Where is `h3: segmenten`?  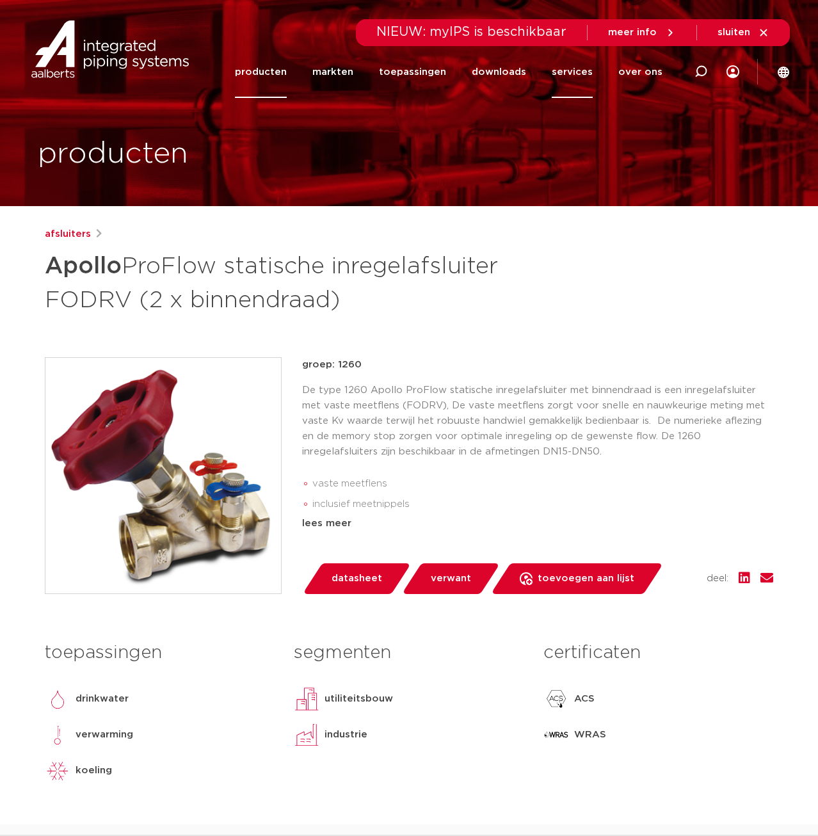 h3: segmenten is located at coordinates (408, 653).